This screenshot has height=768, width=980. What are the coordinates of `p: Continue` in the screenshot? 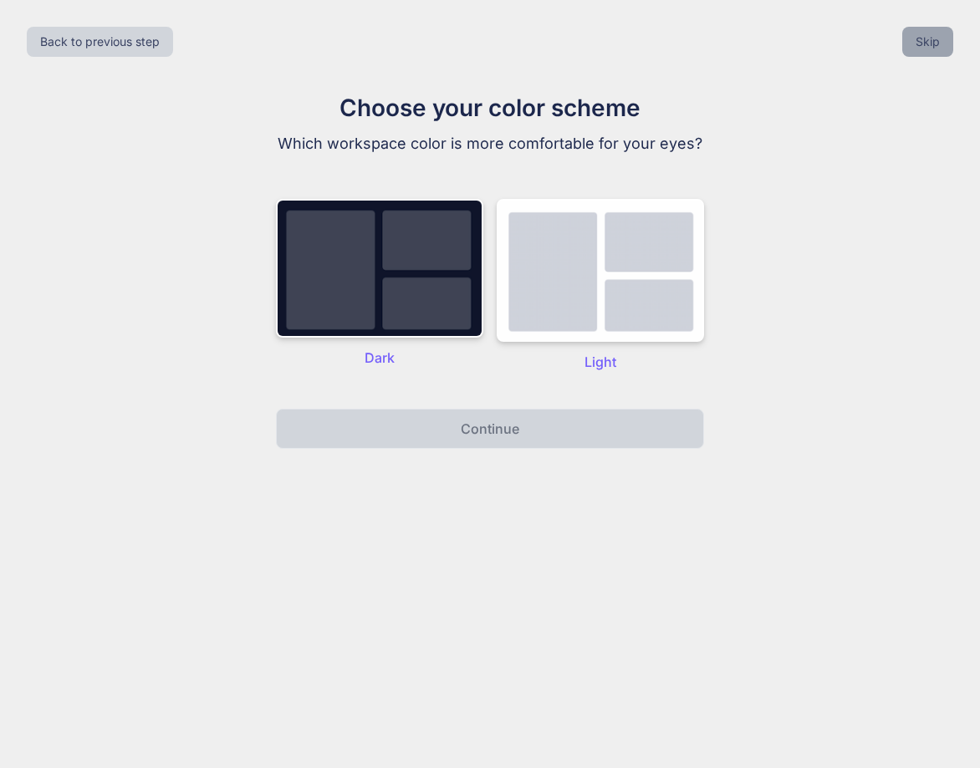 It's located at (490, 429).